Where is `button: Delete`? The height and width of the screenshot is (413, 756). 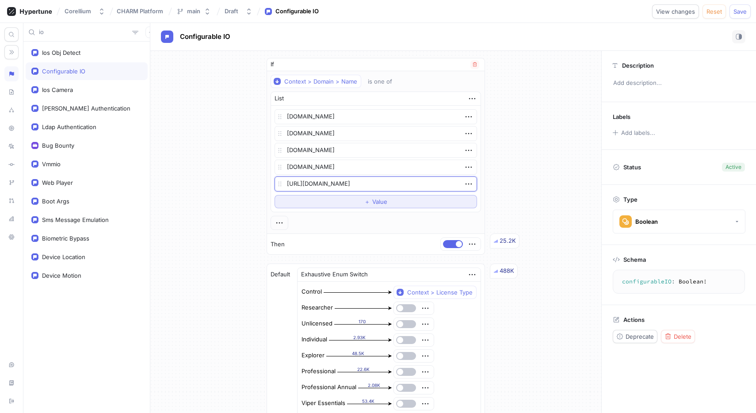 button: Delete is located at coordinates (678, 337).